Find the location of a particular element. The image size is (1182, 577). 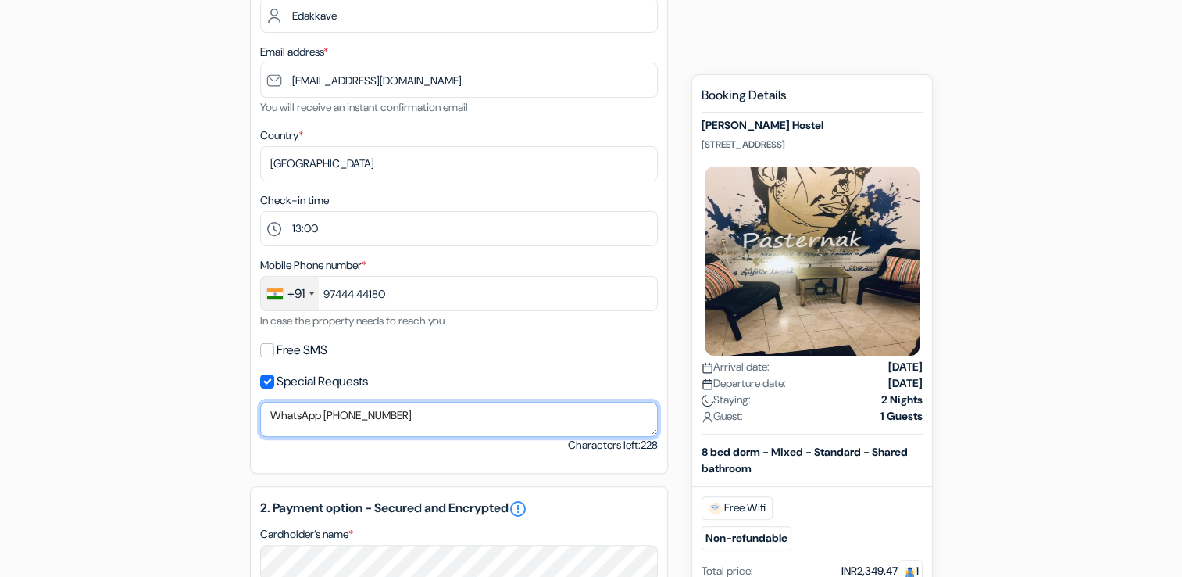

span: Arrival date: is located at coordinates (735, 366).